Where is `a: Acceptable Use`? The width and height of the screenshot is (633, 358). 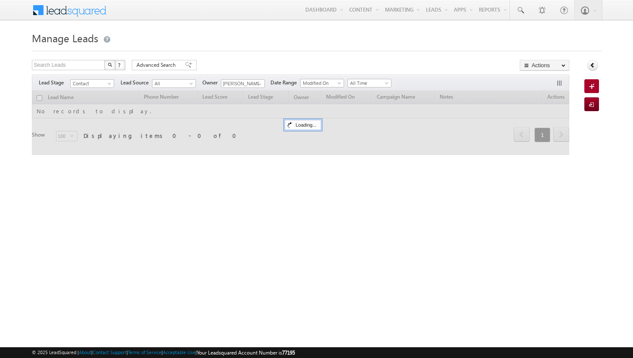 a: Acceptable Use is located at coordinates (179, 352).